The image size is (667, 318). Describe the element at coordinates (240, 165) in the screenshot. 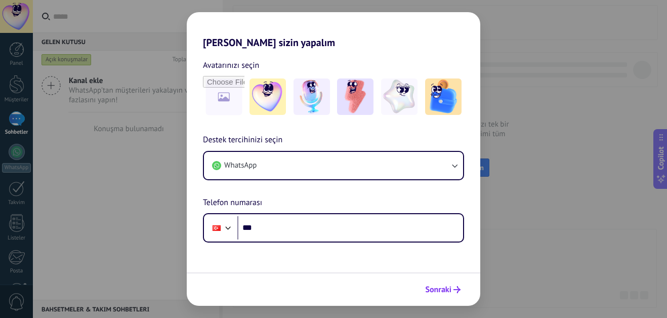

I see `span: WhatsApp` at that location.